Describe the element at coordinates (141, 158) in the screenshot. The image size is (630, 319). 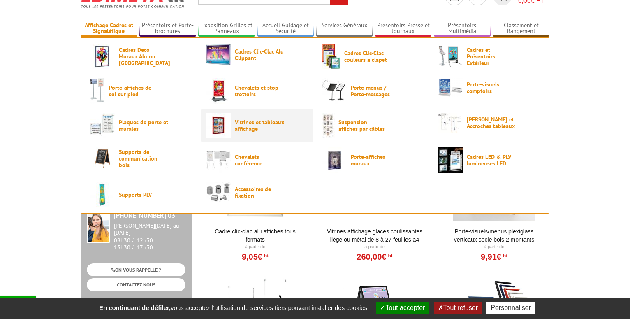
I see `a: Supports de communication bois` at that location.